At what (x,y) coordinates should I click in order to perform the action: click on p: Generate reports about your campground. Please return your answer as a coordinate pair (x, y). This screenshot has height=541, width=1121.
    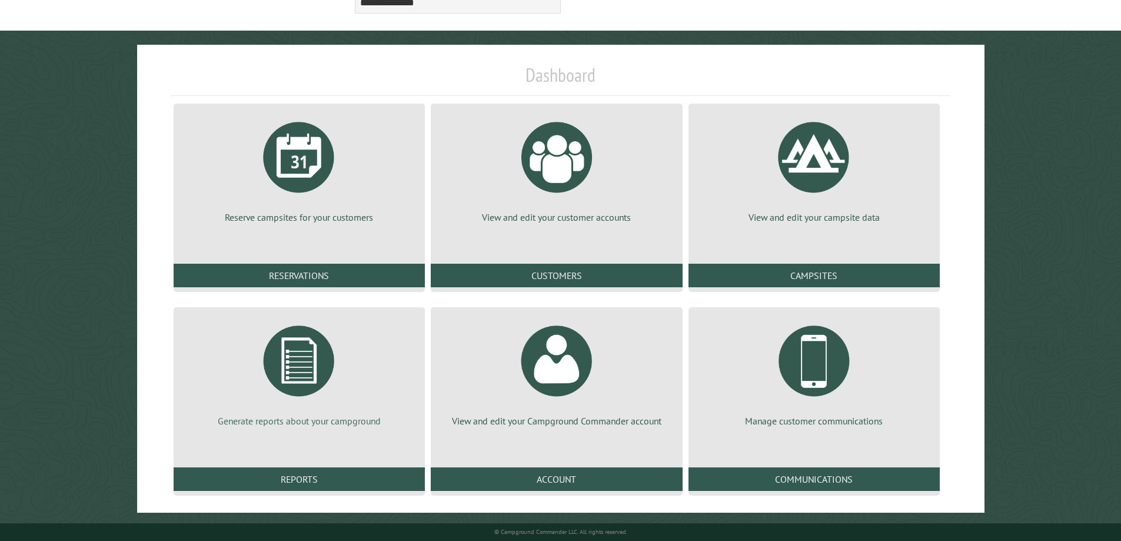
    Looking at the image, I should click on (299, 421).